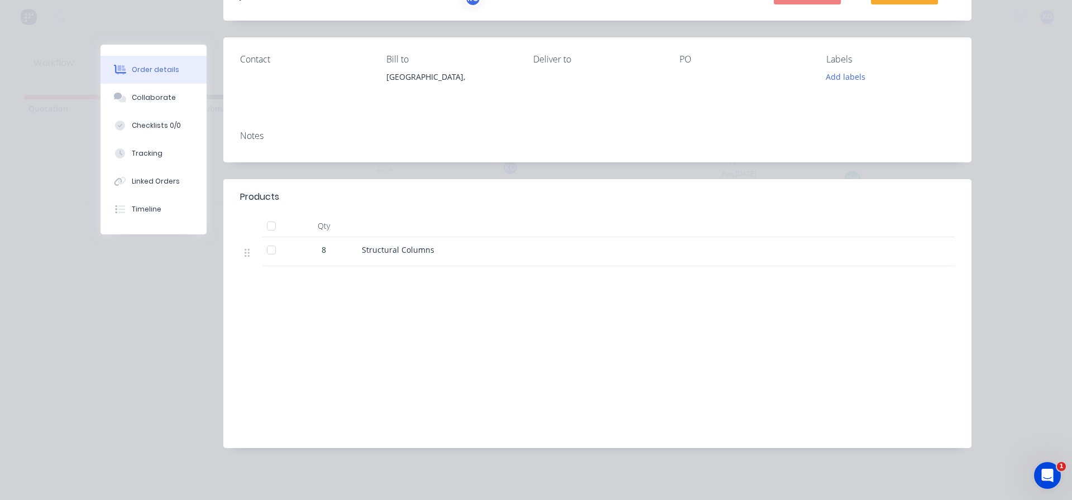 This screenshot has width=1072, height=500. What do you see at coordinates (597, 136) in the screenshot?
I see `div: Notes` at bounding box center [597, 136].